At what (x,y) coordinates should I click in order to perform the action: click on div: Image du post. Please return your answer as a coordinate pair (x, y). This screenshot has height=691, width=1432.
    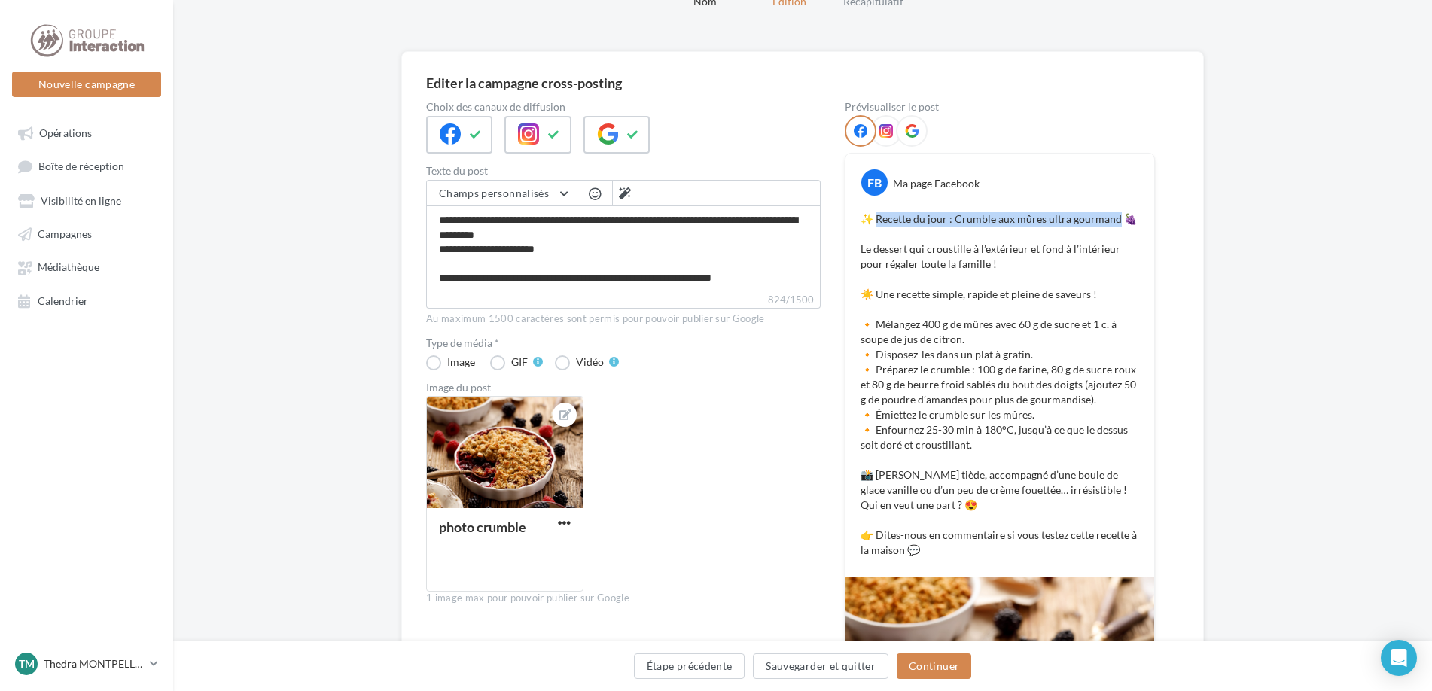
    Looking at the image, I should click on (624, 388).